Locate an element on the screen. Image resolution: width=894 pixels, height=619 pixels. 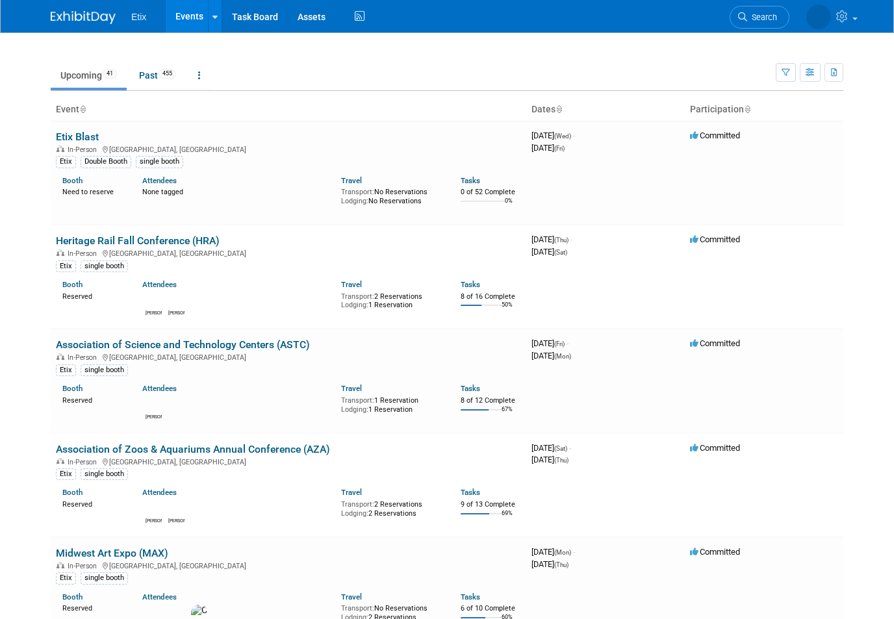
div: 2 Reservations 1 Reservation is located at coordinates (391, 300).